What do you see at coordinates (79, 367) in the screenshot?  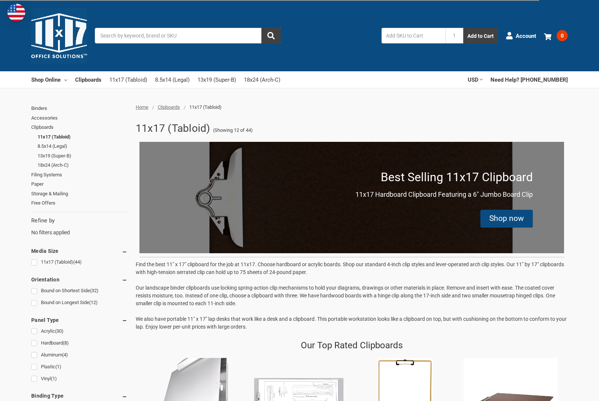 I see `a: Plastic` at bounding box center [79, 367].